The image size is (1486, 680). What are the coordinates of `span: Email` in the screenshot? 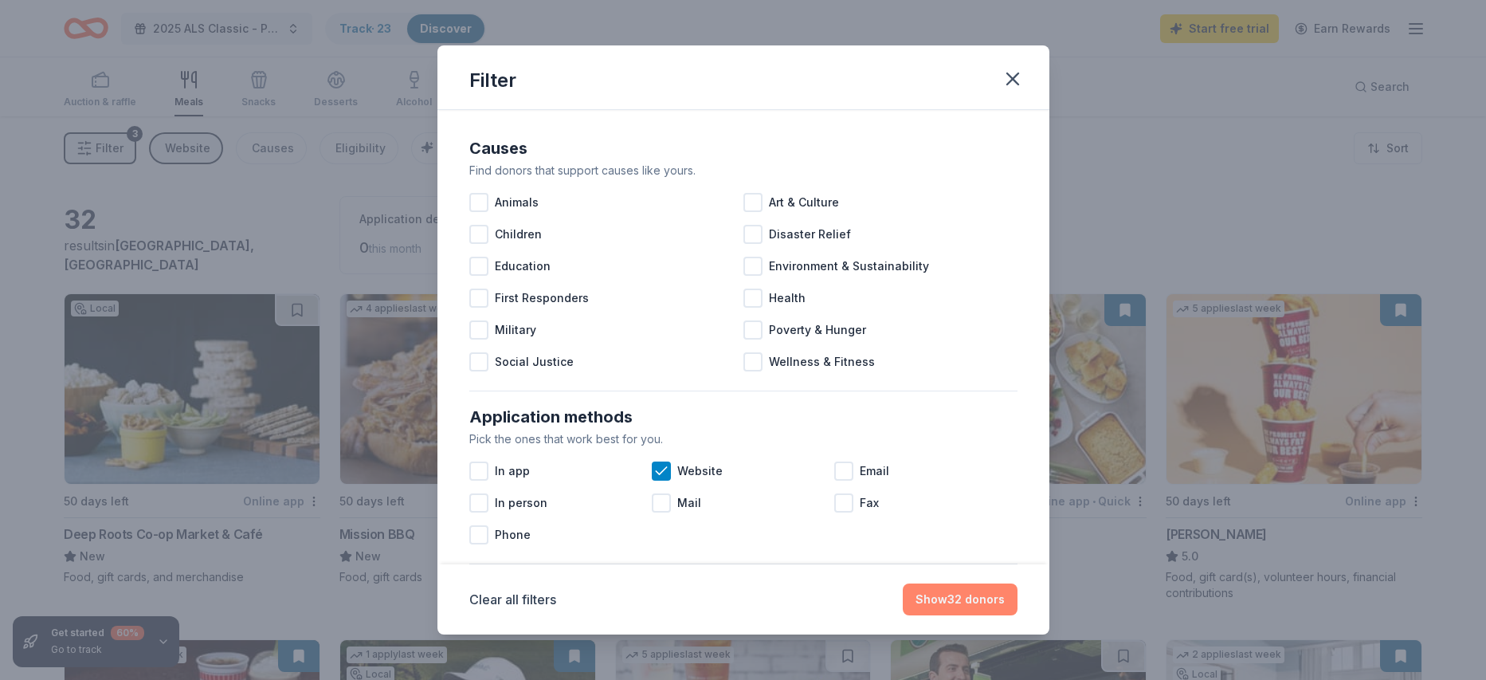 It's located at (874, 471).